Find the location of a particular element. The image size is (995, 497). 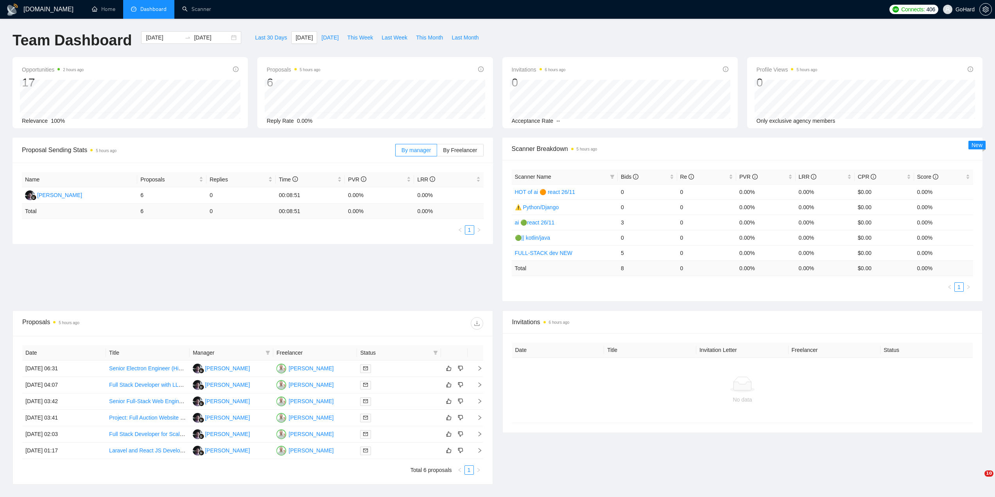

button: download is located at coordinates (477, 323).